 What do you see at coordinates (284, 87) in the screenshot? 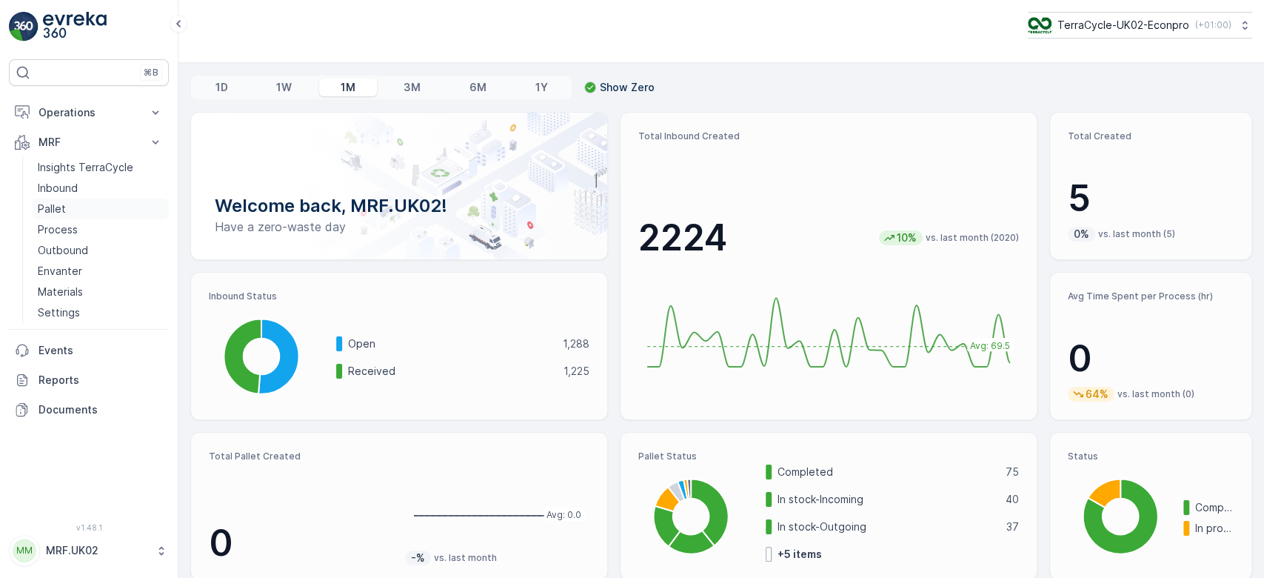
I see `p: 1W` at bounding box center [284, 87].